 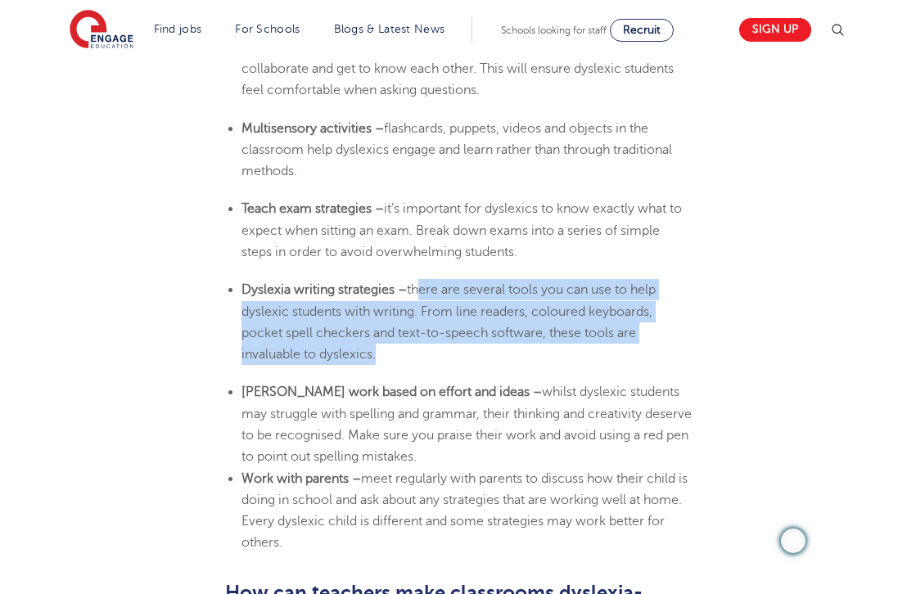 I want to click on span: encourage your students to collaborate and get to know each other. This will ensure dyslexic stud..., so click(x=458, y=69).